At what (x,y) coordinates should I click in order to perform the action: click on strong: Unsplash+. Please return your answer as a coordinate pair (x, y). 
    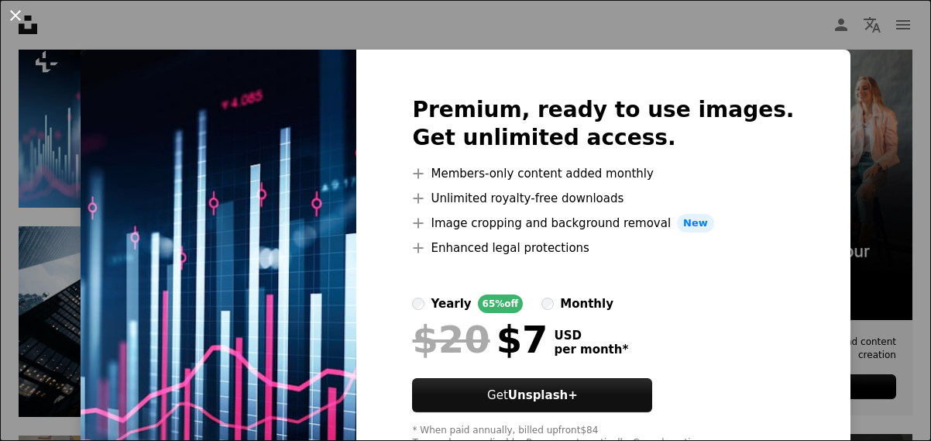
    Looking at the image, I should click on (543, 395).